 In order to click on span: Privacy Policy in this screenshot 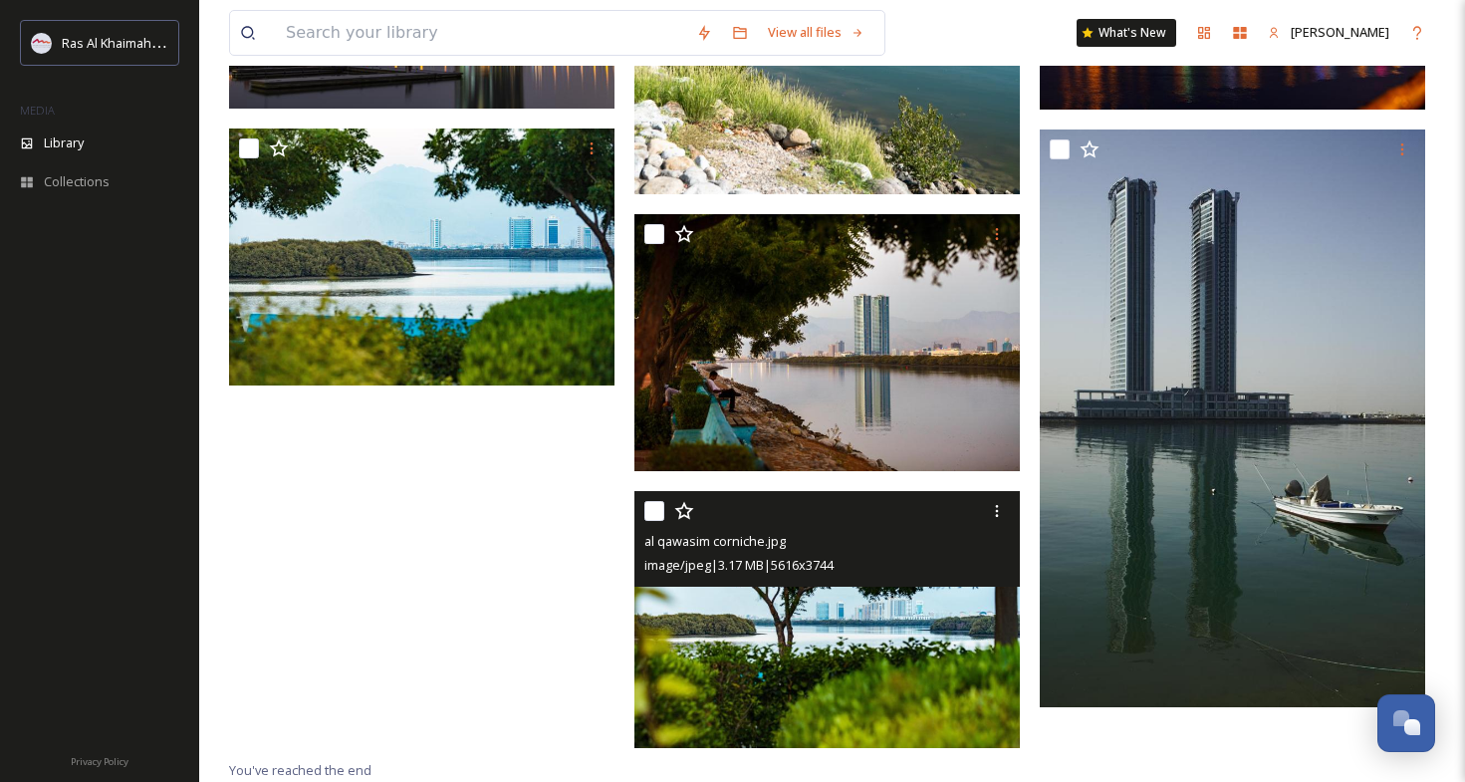, I will do `click(100, 761)`.